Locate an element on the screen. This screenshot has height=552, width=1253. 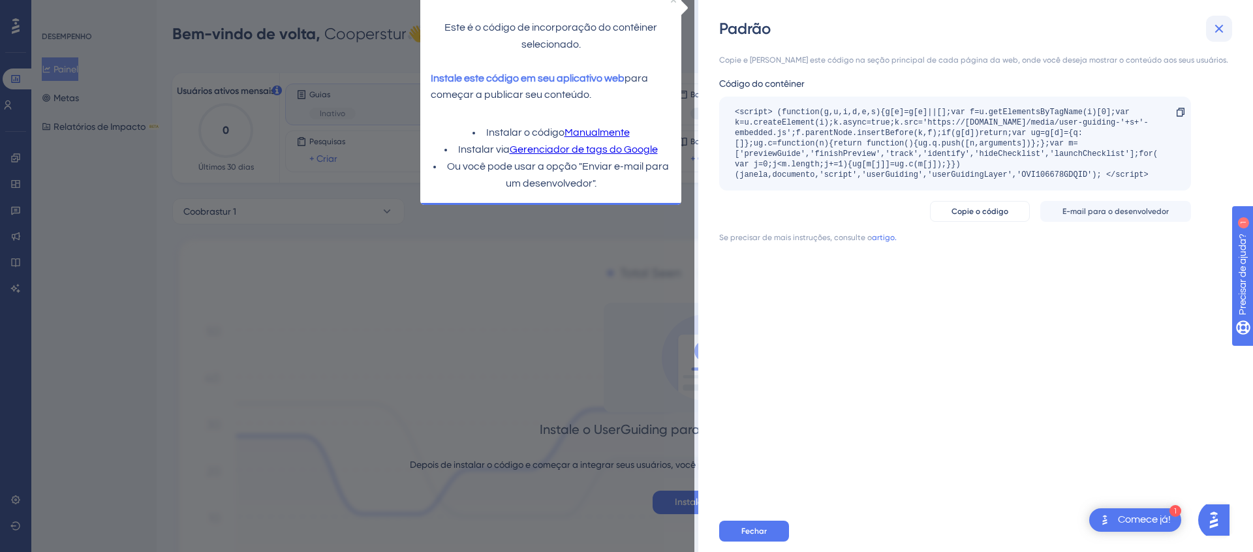
font: <script> (function(g,u,i,d,e,s){g[e]=g[e]||[];var f=u.getElementsByTagName(i)[0];var k=u.createEl... is located at coordinates (946, 144).